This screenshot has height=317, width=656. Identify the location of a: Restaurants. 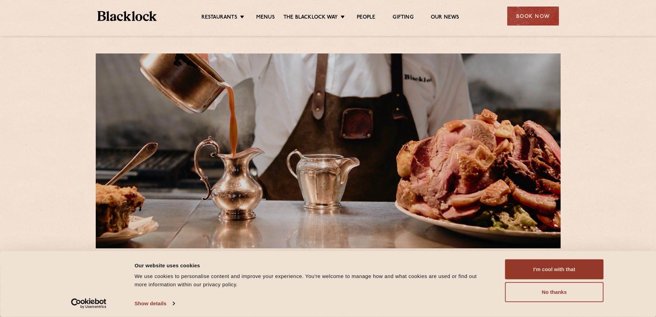
(219, 18).